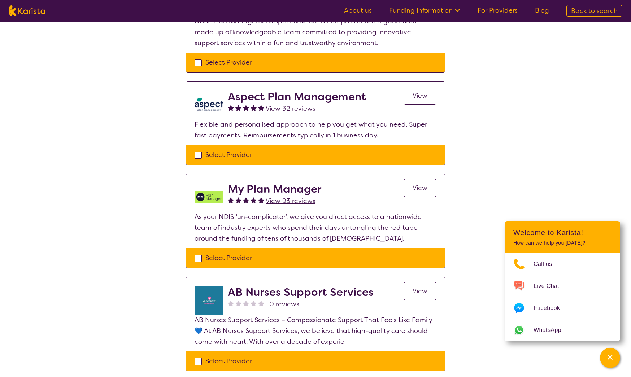 The image size is (631, 377). What do you see at coordinates (563, 281) in the screenshot?
I see `div: Channel Menu` at bounding box center [563, 281].